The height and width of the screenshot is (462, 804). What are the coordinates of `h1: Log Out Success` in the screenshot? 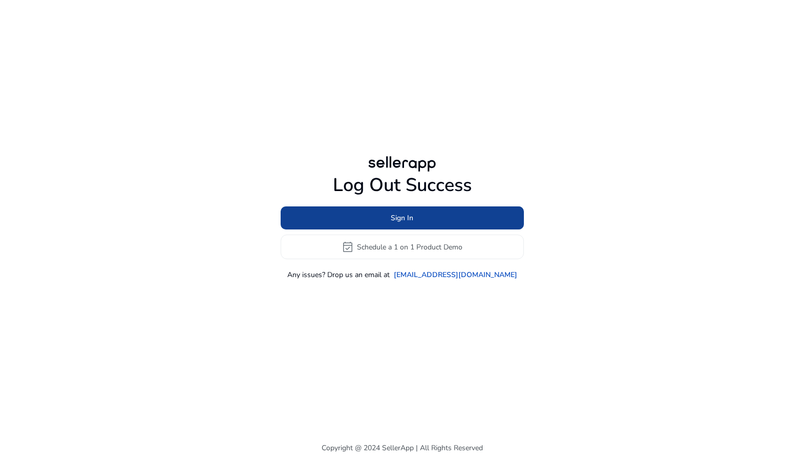 It's located at (402, 185).